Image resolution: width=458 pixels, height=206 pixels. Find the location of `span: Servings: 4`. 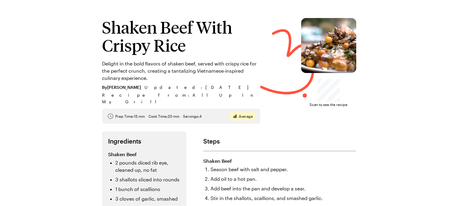

span: Servings: 4 is located at coordinates (192, 116).